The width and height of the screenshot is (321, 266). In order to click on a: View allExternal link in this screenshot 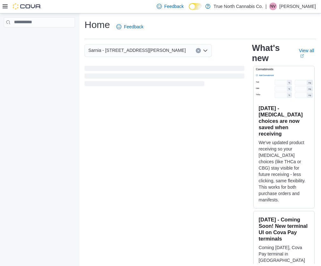, I will do `click(308, 53)`.